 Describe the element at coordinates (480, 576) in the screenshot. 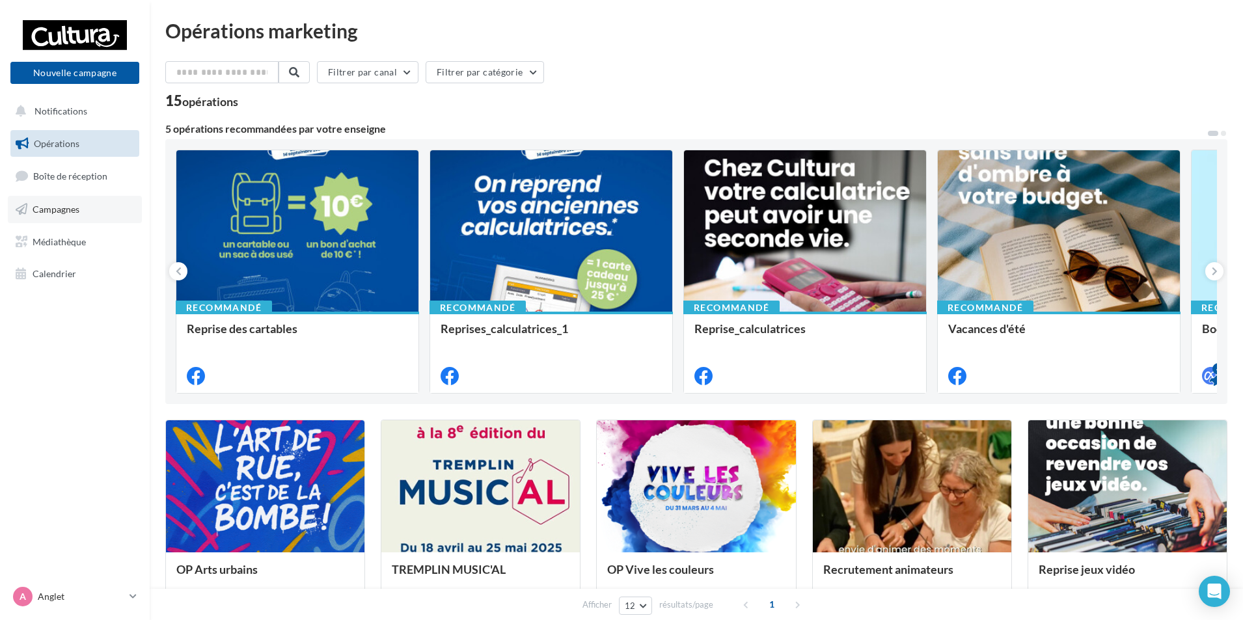

I see `div: TREMPLIN MUSIC'AL` at that location.